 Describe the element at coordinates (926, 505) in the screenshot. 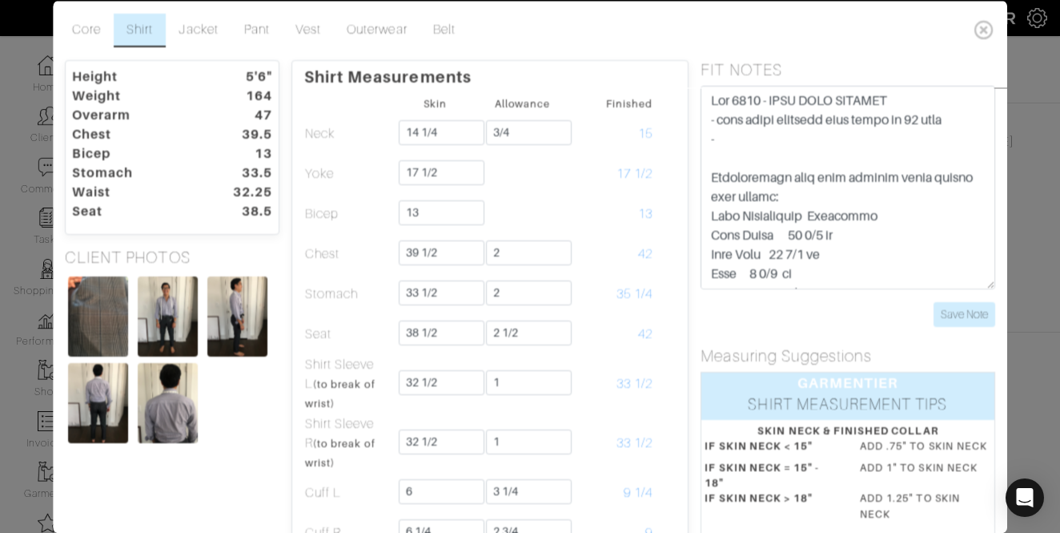

I see `dd: ADD 1.25" TO SKIN NECK` at that location.